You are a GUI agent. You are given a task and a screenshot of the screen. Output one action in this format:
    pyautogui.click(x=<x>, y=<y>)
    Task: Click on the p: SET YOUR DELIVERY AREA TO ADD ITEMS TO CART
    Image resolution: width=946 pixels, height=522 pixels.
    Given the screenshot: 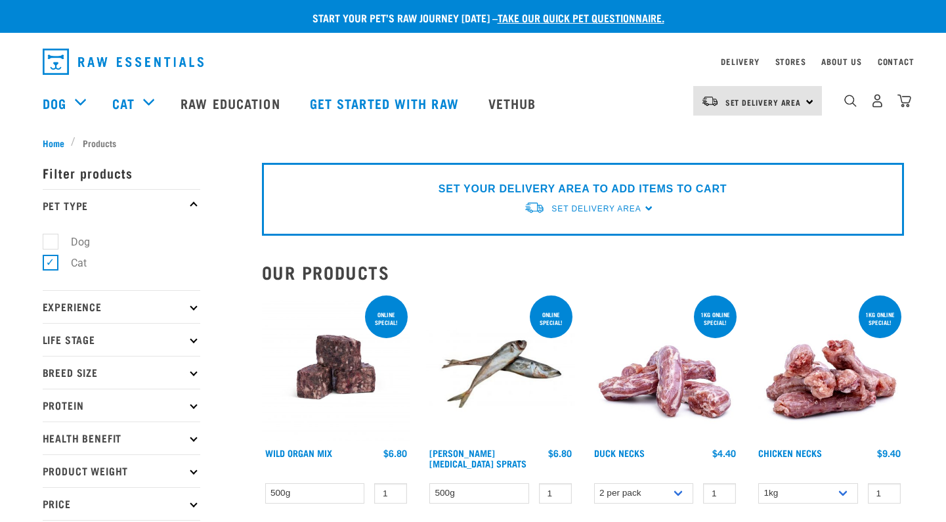 What is the action you would take?
    pyautogui.click(x=582, y=189)
    